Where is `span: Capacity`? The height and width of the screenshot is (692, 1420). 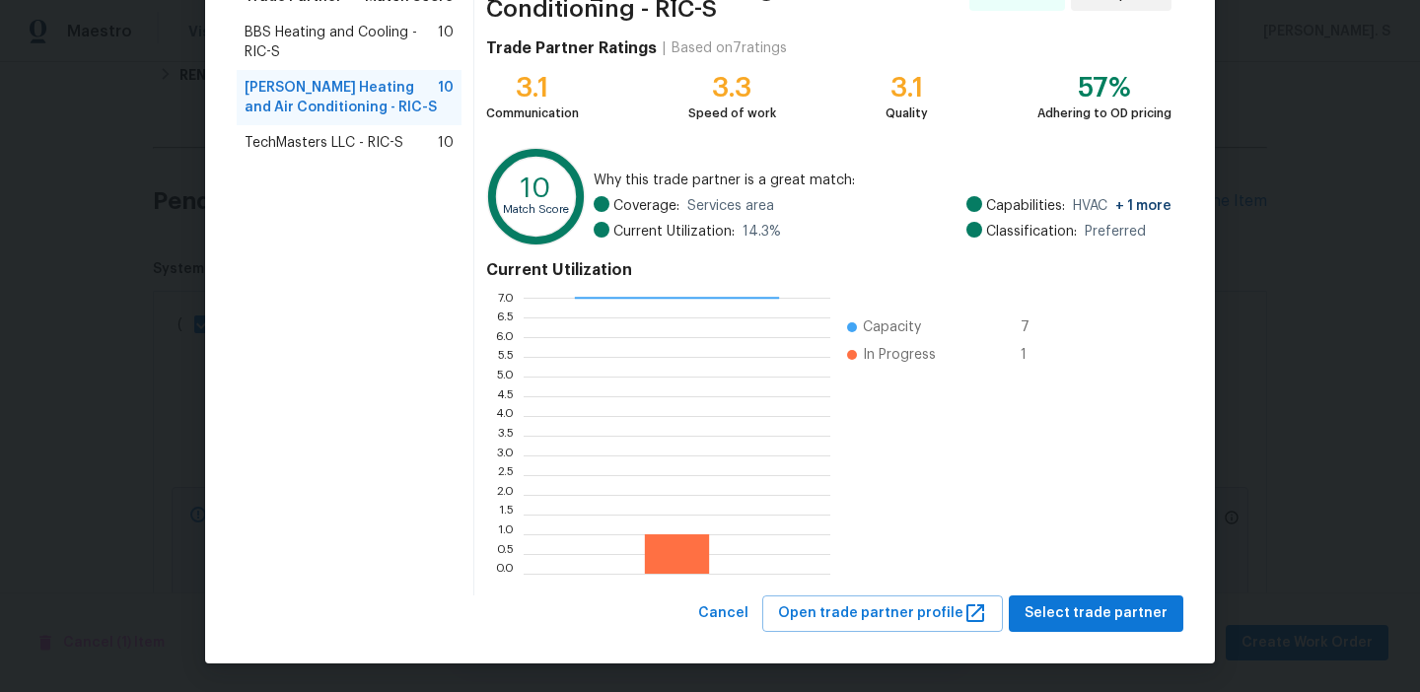 span: Capacity is located at coordinates (891, 327).